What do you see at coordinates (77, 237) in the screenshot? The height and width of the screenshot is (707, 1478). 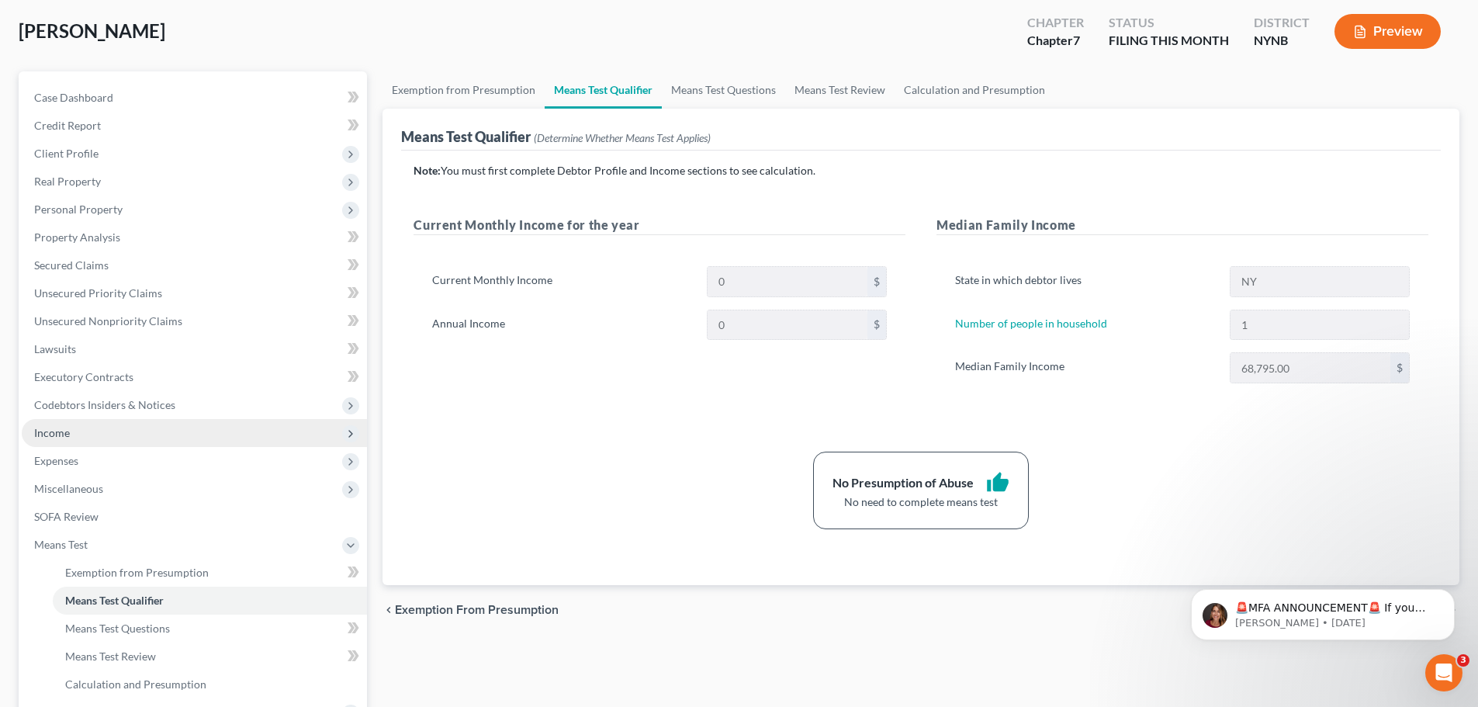 I see `span: Property Analysis` at bounding box center [77, 237].